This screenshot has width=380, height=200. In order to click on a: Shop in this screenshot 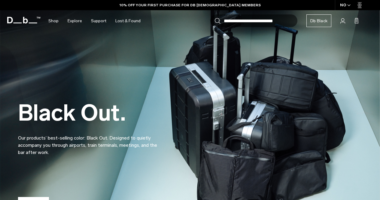, I will do `click(53, 21)`.